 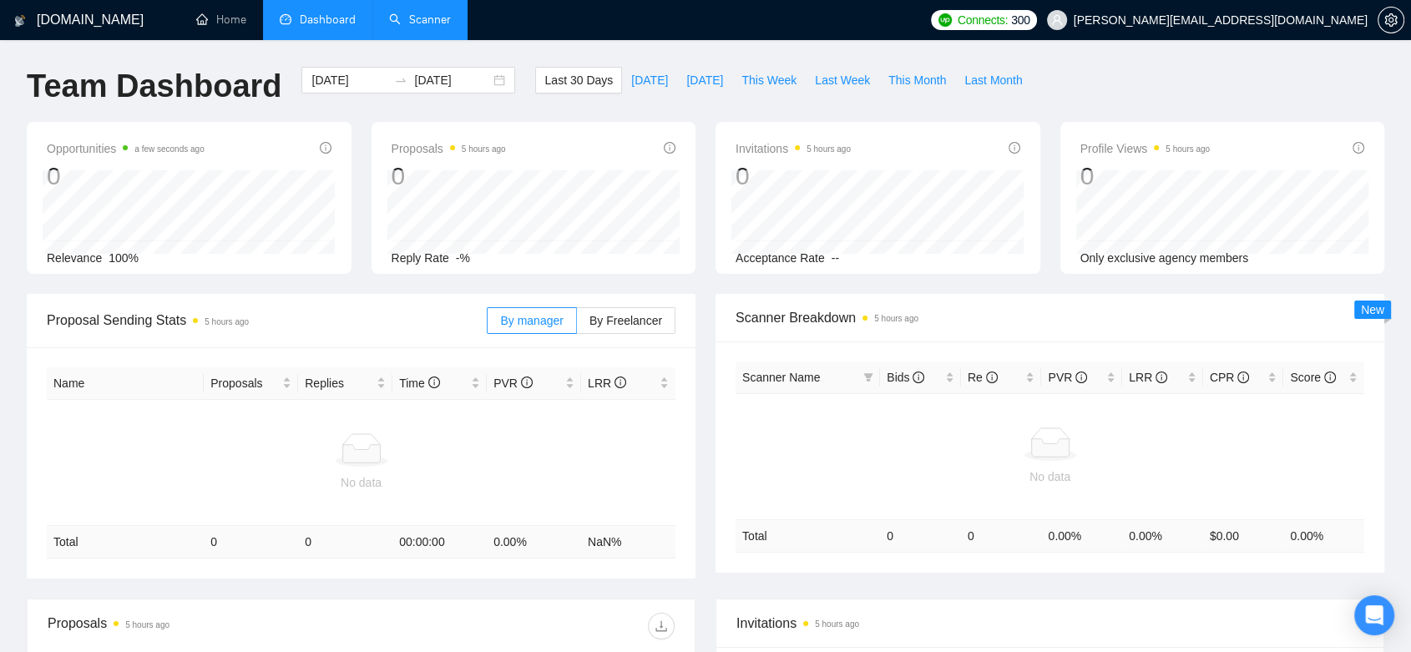 What do you see at coordinates (917, 80) in the screenshot?
I see `button: This Month` at bounding box center [917, 80].